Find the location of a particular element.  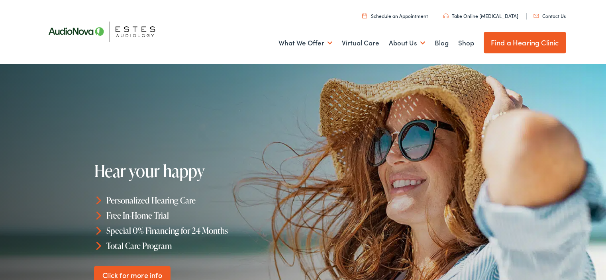

a: What We Offer is located at coordinates (305, 43).